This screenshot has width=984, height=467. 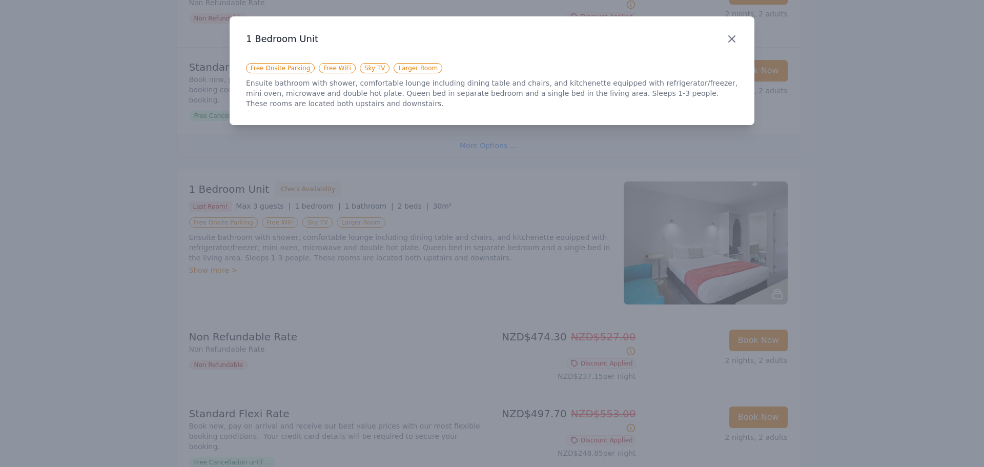 What do you see at coordinates (492, 39) in the screenshot?
I see `h3: 1 Bedroom Unit` at bounding box center [492, 39].